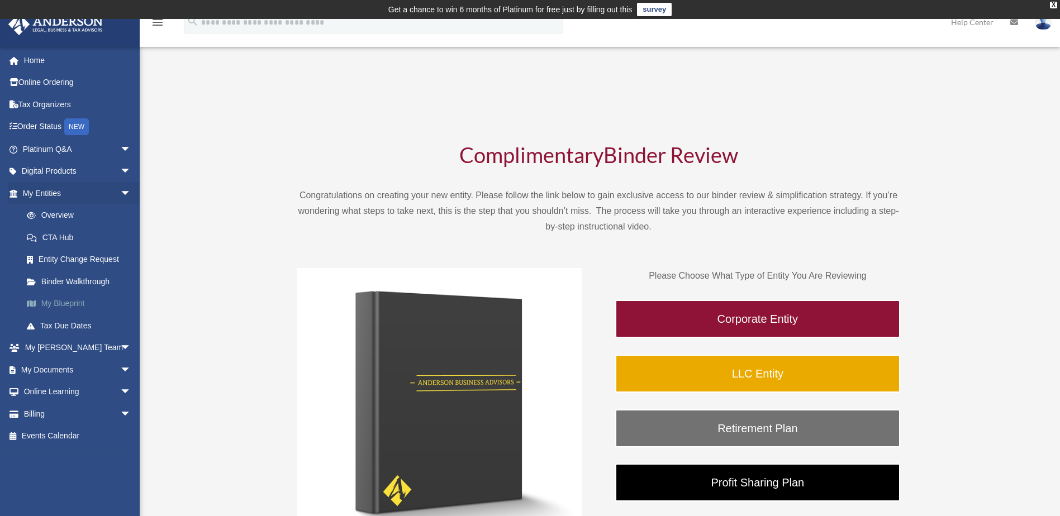 The width and height of the screenshot is (1060, 516). What do you see at coordinates (78, 370) in the screenshot?
I see `a: My Documentsarrow_drop_down` at bounding box center [78, 370].